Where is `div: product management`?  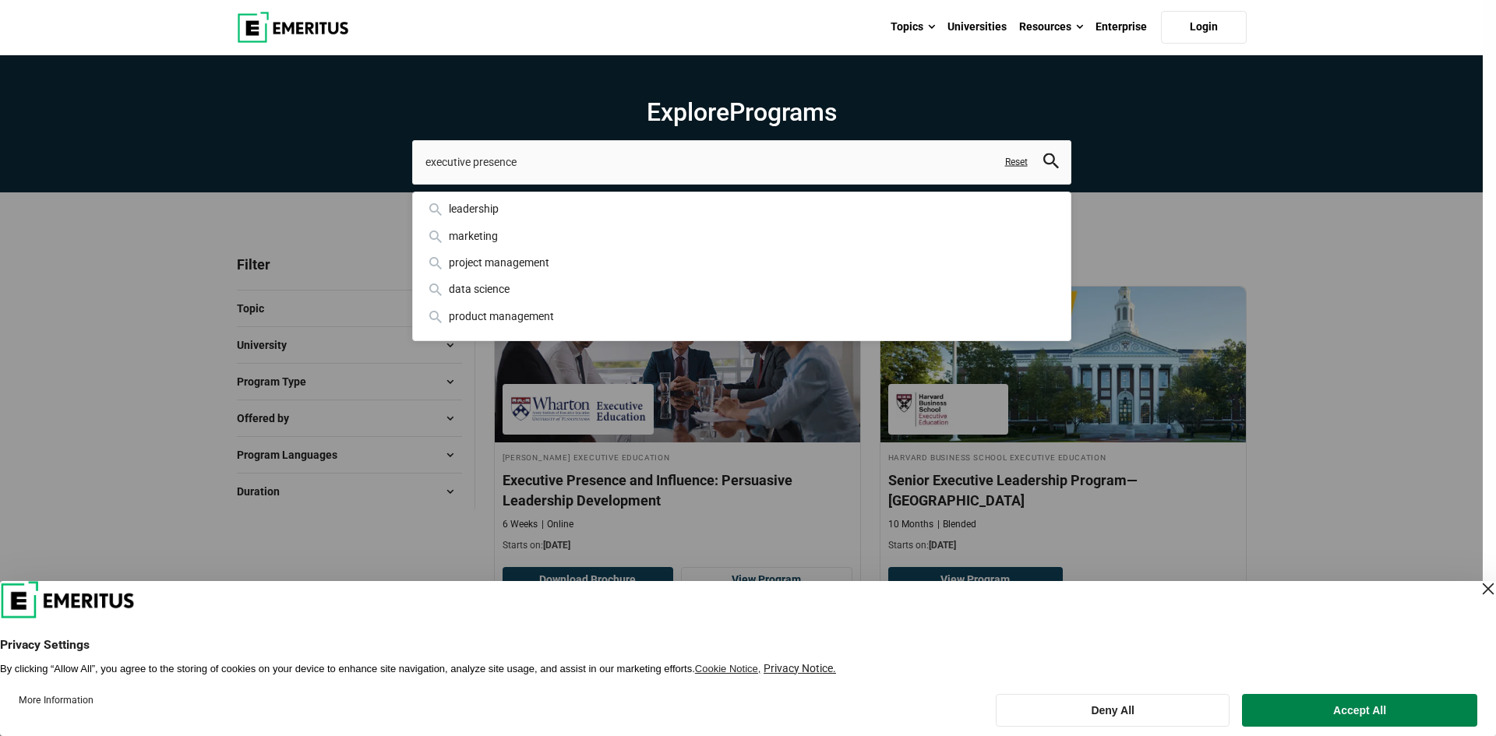
div: product management is located at coordinates (742, 316).